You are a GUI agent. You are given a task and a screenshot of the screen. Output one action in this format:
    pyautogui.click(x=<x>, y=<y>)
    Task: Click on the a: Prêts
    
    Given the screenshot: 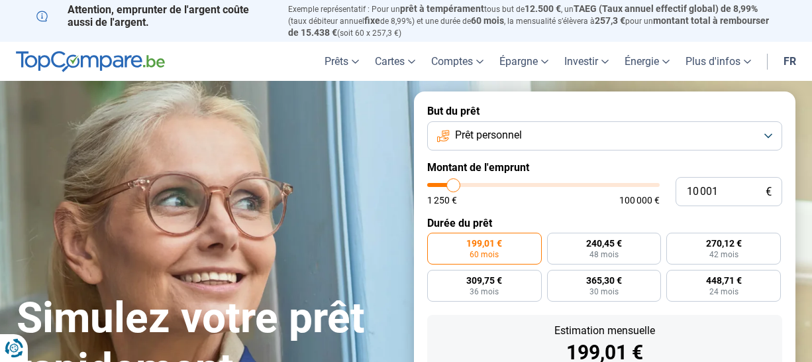 What is the action you would take?
    pyautogui.click(x=342, y=61)
    